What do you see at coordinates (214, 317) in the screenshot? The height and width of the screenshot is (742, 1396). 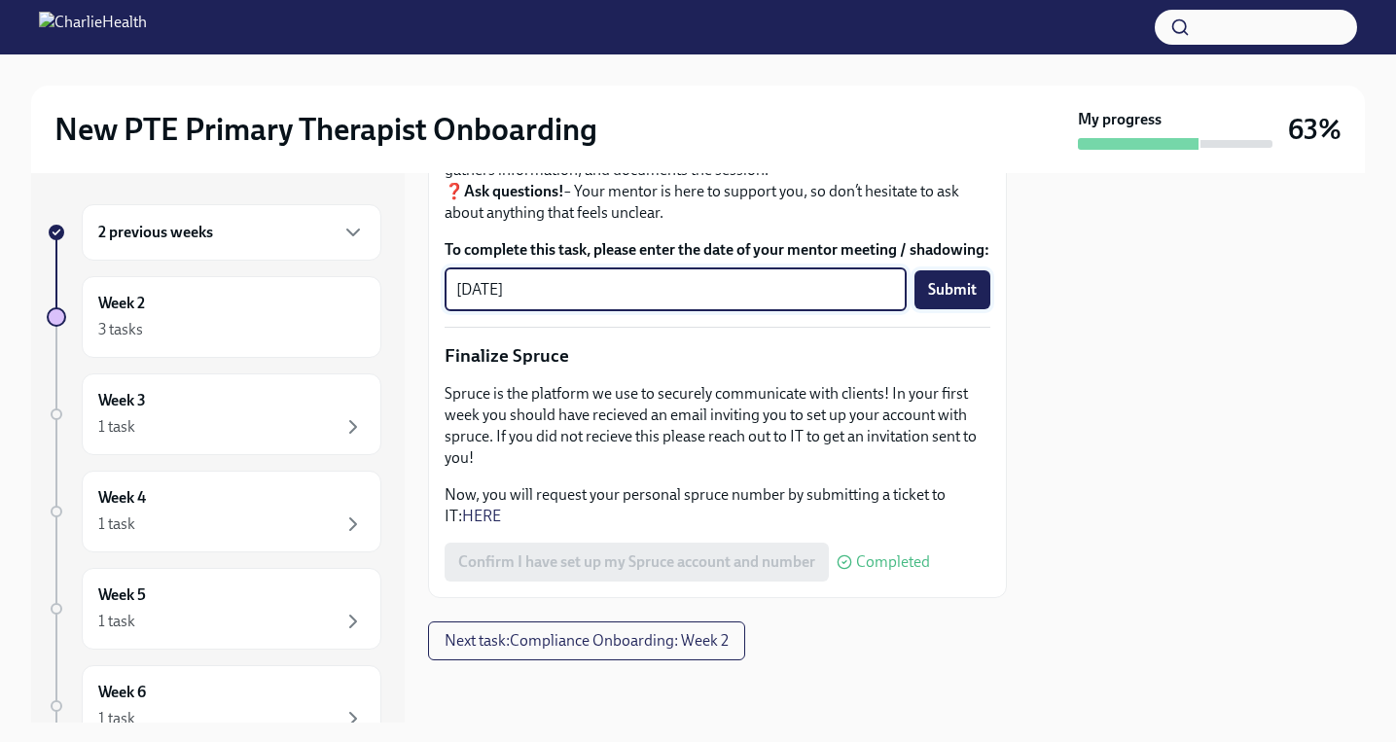 I see `a: Week 23 tasks` at bounding box center [214, 317].